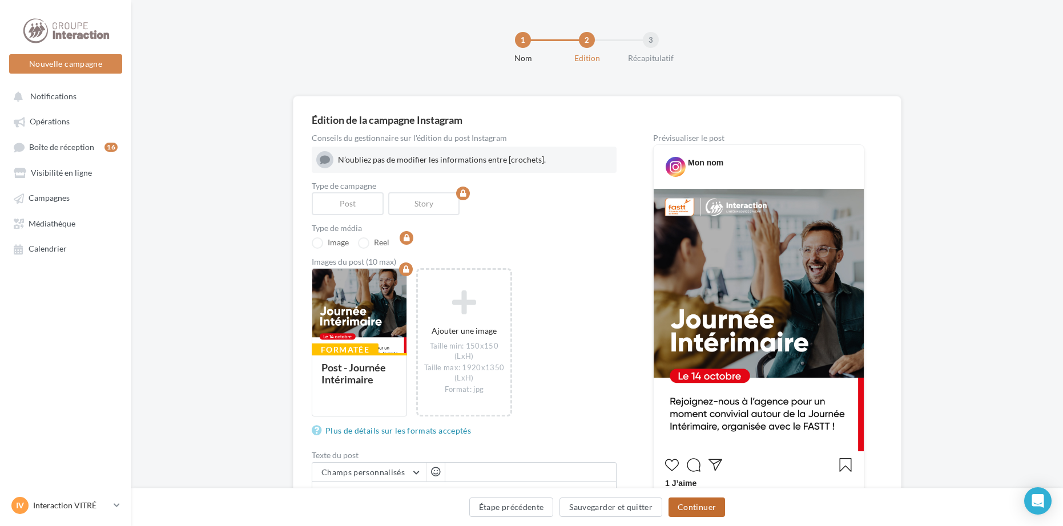  Describe the element at coordinates (464, 262) in the screenshot. I see `div: Images du post (10 max)` at that location.